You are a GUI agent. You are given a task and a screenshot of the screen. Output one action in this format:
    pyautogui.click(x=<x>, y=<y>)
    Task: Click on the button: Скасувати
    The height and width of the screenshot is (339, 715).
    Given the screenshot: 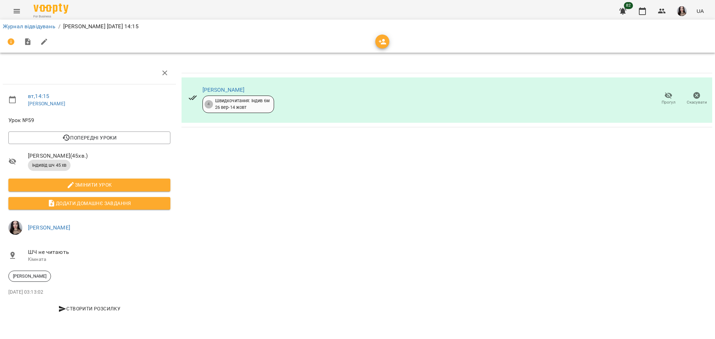 What is the action you would take?
    pyautogui.click(x=696, y=99)
    